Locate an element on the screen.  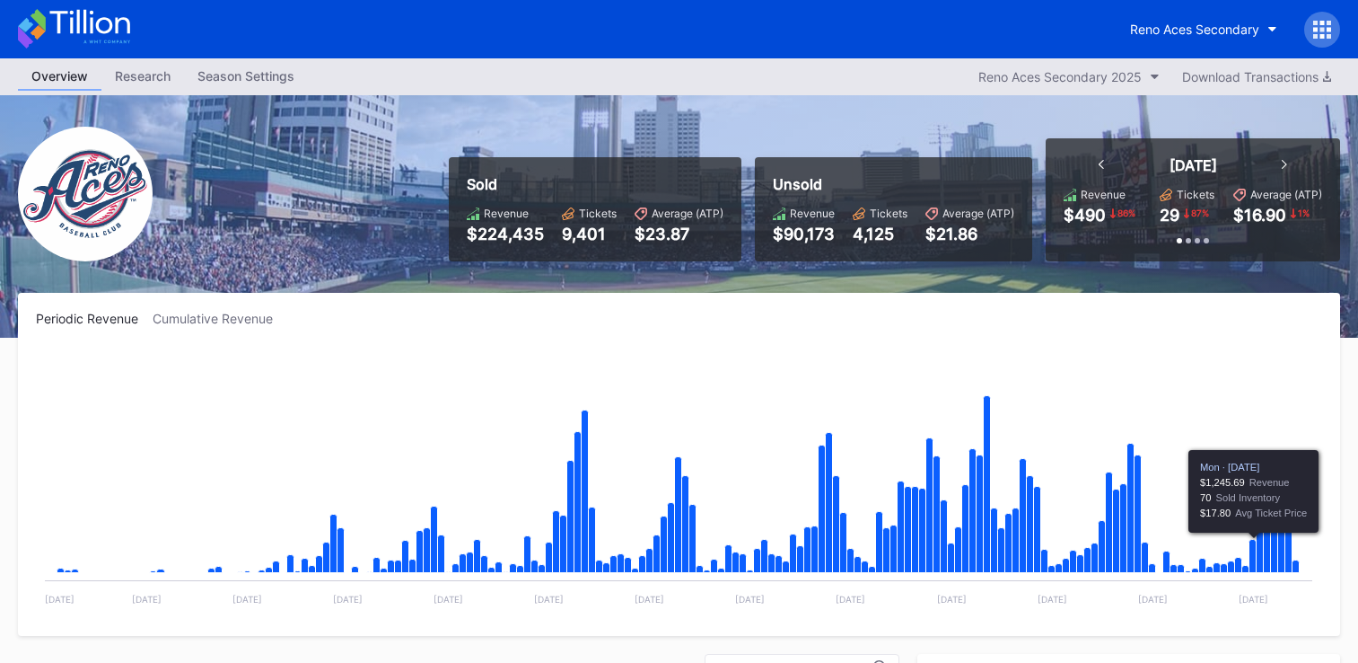
a: Season Settings is located at coordinates (246, 76).